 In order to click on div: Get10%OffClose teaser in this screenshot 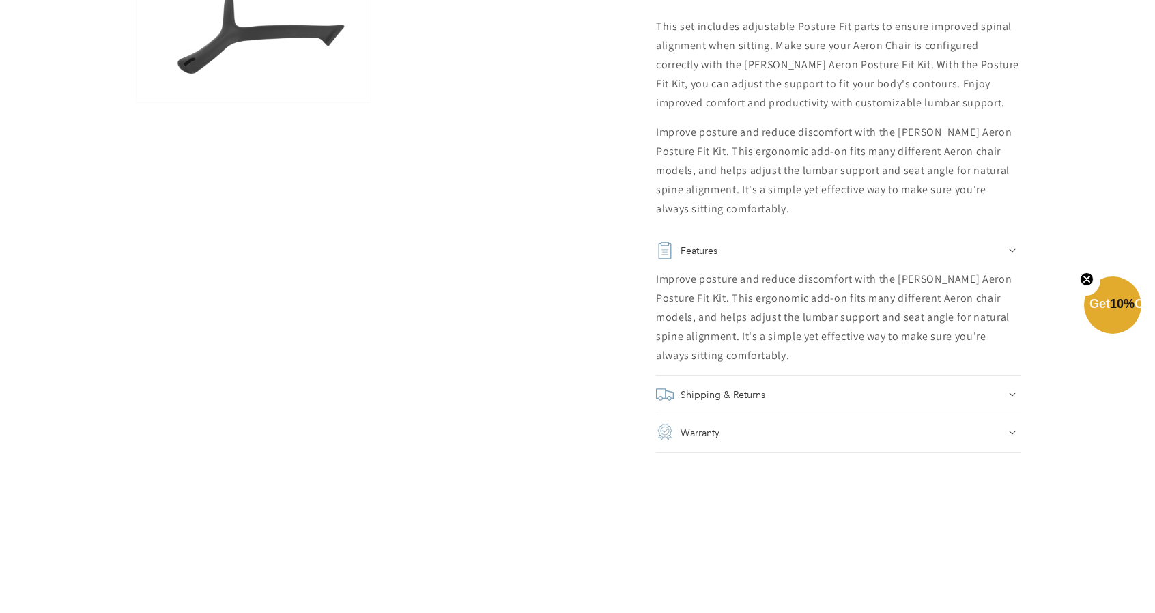, I will do `click(1112, 306)`.